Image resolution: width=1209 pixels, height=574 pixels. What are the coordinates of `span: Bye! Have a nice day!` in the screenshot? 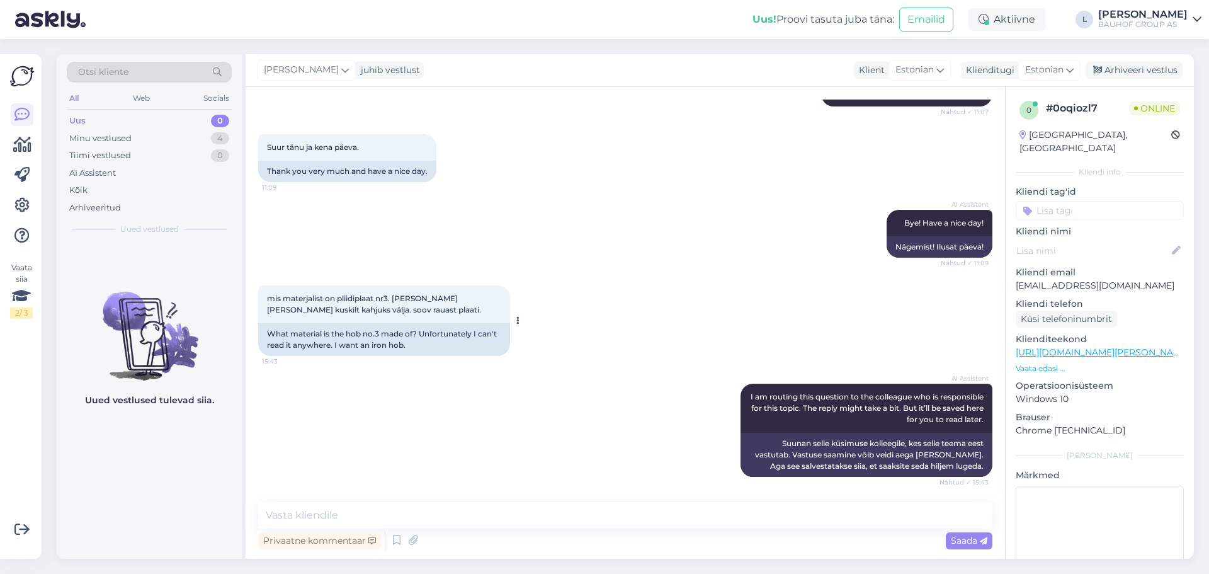 It's located at (944, 222).